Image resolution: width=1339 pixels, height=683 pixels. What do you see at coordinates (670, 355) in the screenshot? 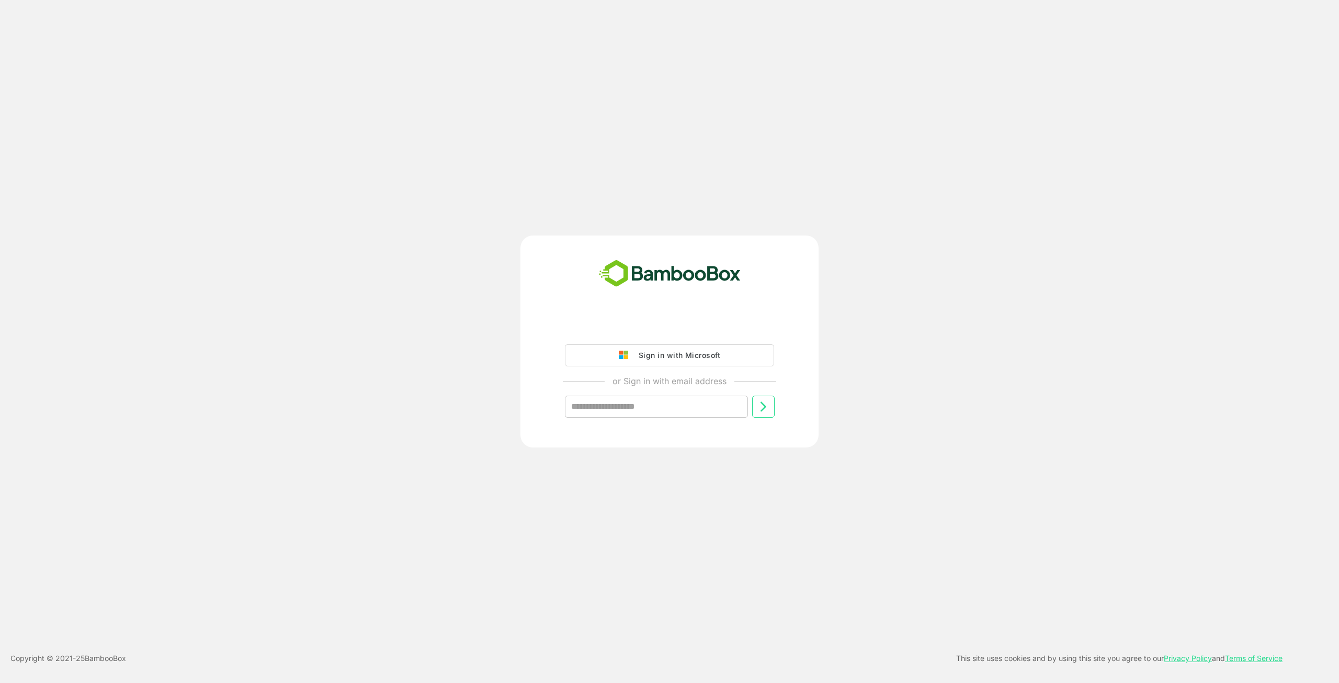
I see `button: Sign in with Microsoft` at bounding box center [670, 355].